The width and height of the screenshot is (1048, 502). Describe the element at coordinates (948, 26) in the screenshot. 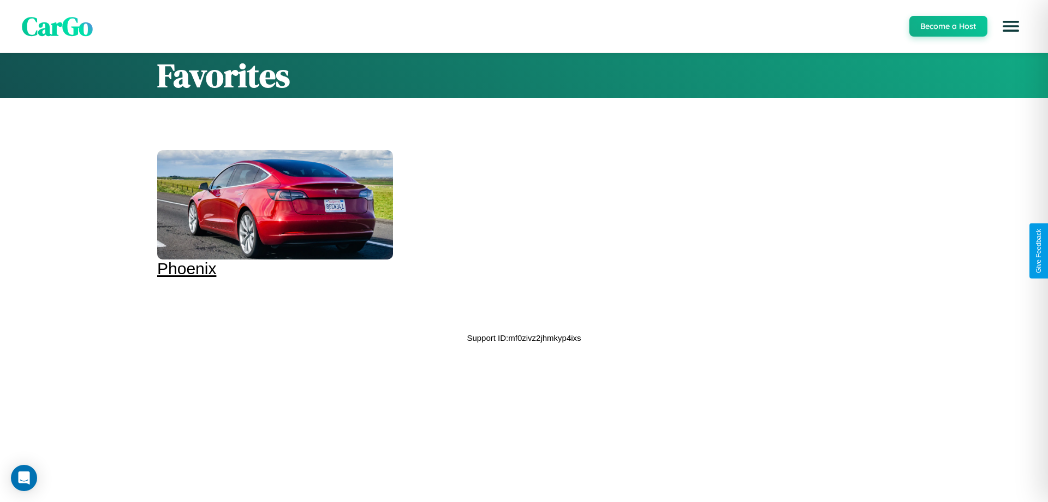

I see `button: Become a Host` at that location.